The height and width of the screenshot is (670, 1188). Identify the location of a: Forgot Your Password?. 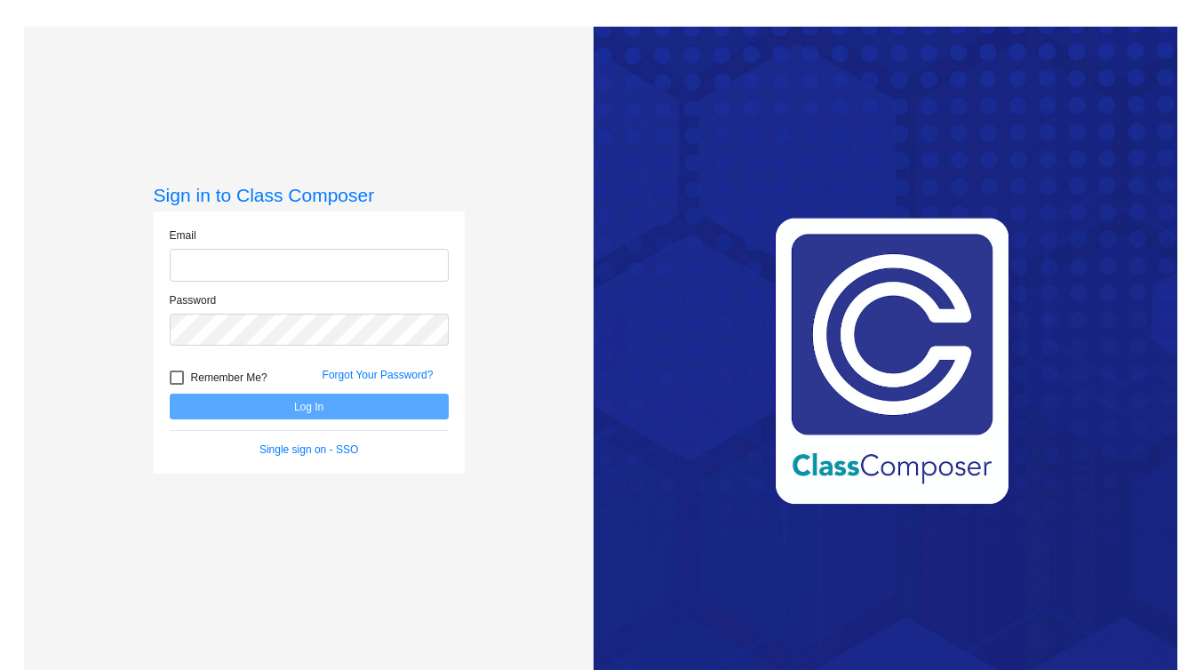
(378, 375).